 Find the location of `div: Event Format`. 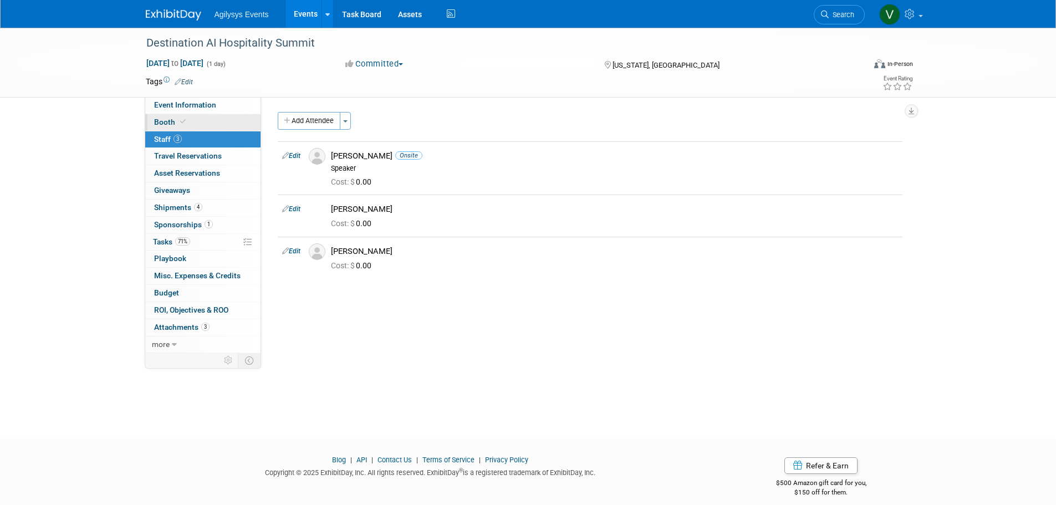

div: Event Format is located at coordinates (857, 66).